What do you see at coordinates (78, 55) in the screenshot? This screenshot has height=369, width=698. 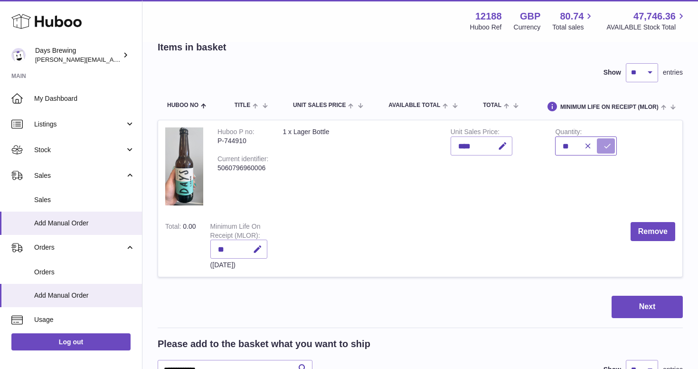 I see `div: Days Brewing` at bounding box center [78, 55].